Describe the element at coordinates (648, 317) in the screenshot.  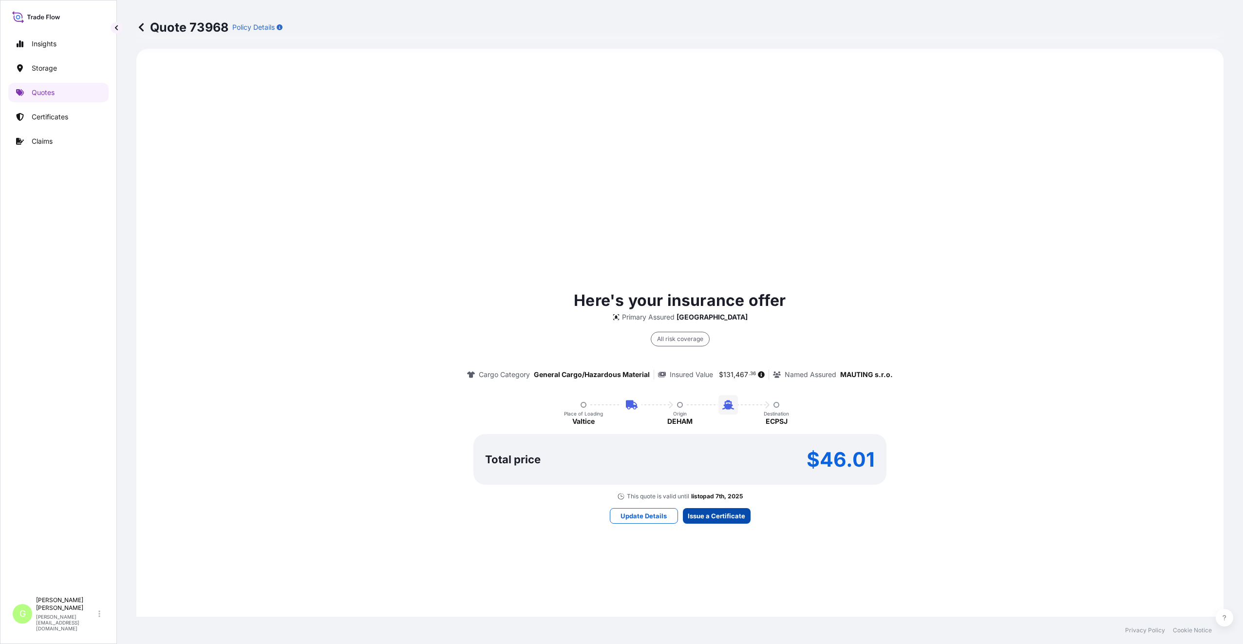
I see `p: Primary Assured` at that location.